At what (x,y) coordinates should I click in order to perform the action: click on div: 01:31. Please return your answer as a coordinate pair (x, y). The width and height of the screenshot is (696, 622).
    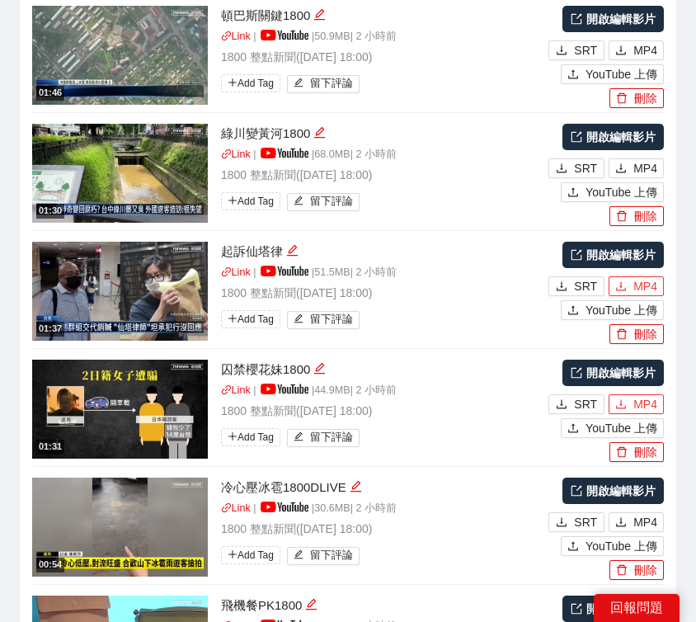
    Looking at the image, I should click on (50, 446).